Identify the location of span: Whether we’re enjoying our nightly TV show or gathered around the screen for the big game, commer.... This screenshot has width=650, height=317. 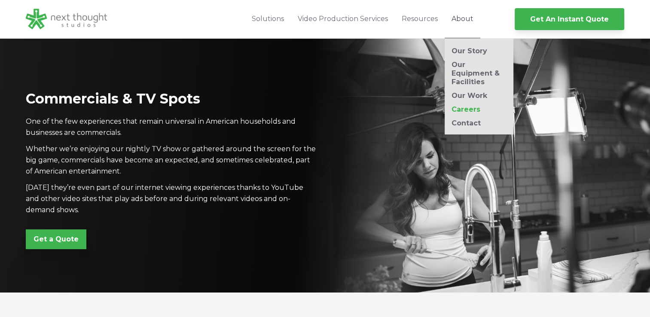
(170, 160).